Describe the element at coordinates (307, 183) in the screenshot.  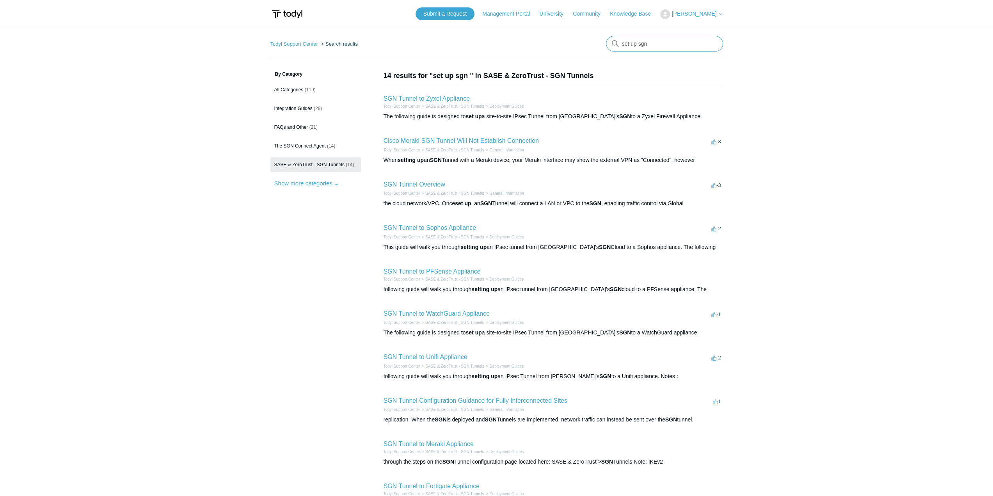
I see `button: Show more categories` at that location.